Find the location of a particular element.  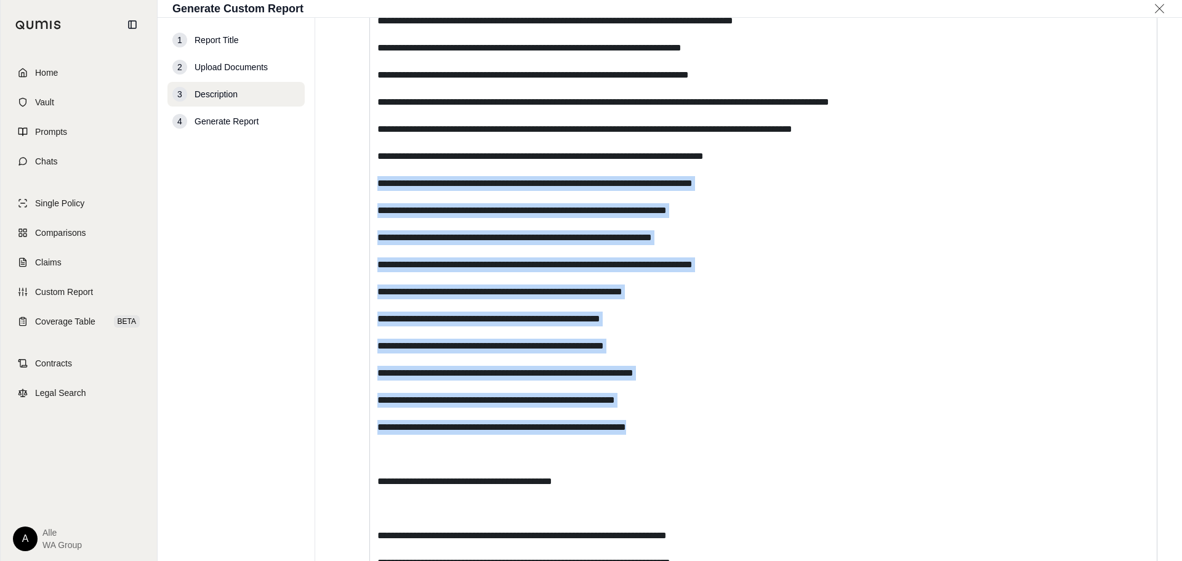

div: 3 is located at coordinates (180, 94).